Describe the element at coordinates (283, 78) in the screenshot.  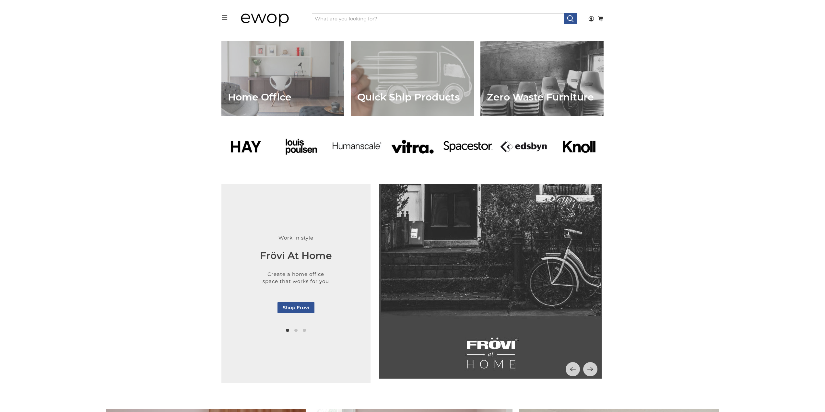
I see `a: Home Office` at that location.